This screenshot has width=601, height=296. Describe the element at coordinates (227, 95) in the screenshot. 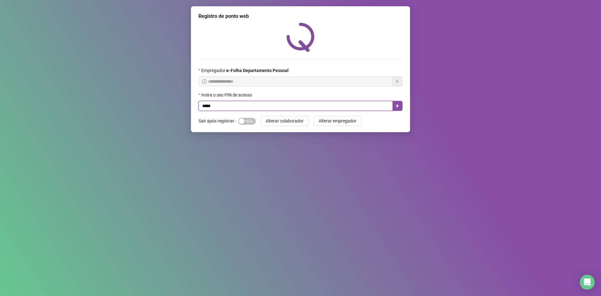

I see `label: Insira o seu PIN de acesso` at that location.